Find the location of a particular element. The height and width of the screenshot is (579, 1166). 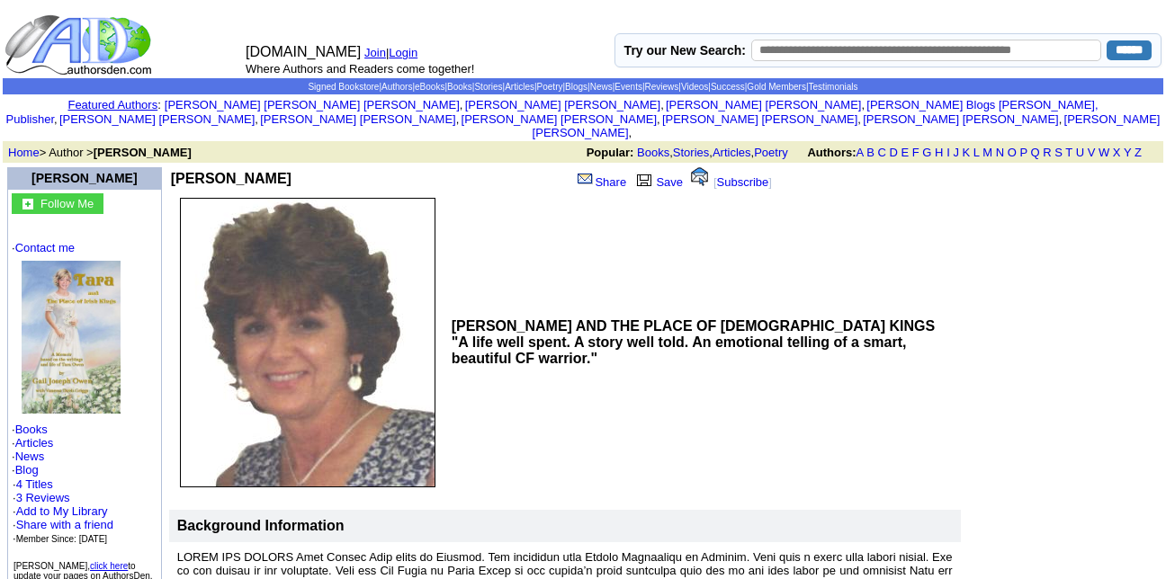

a: Events is located at coordinates (628, 86).